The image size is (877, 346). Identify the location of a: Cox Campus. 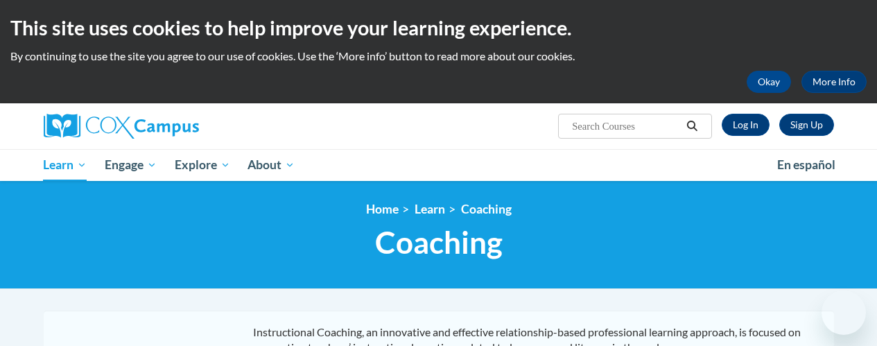
(169, 126).